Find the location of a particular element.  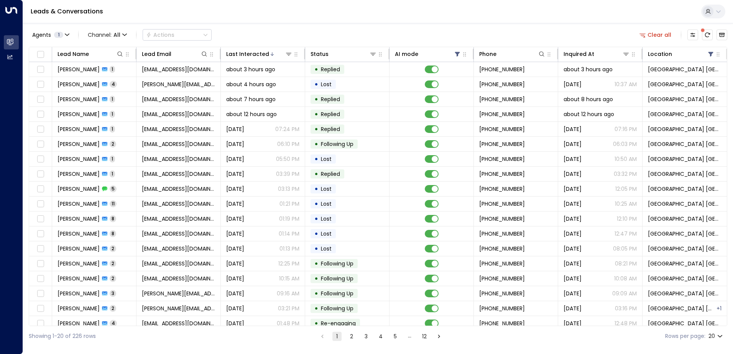

span: lees.millie22@icloud.com is located at coordinates (178, 219).